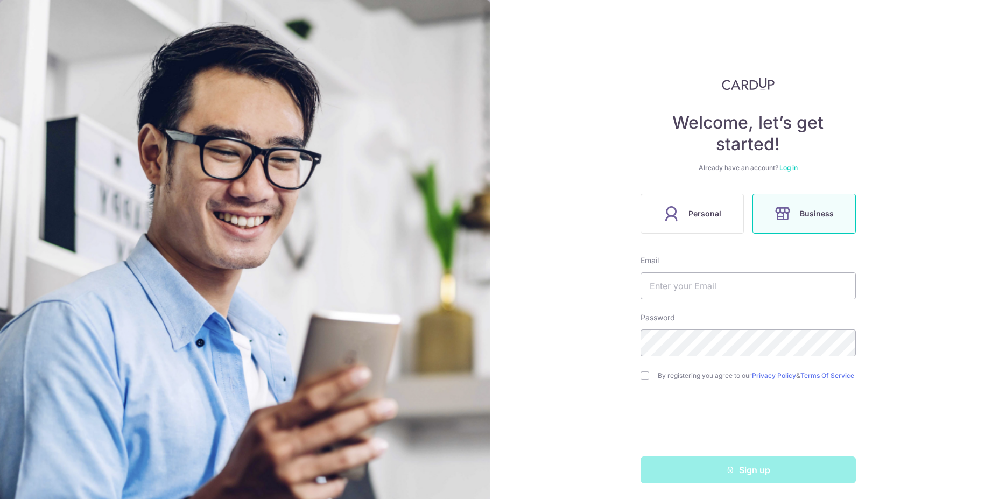 The height and width of the screenshot is (499, 1006). Describe the element at coordinates (757, 376) in the screenshot. I see `label: By registering you agree to our &` at that location.